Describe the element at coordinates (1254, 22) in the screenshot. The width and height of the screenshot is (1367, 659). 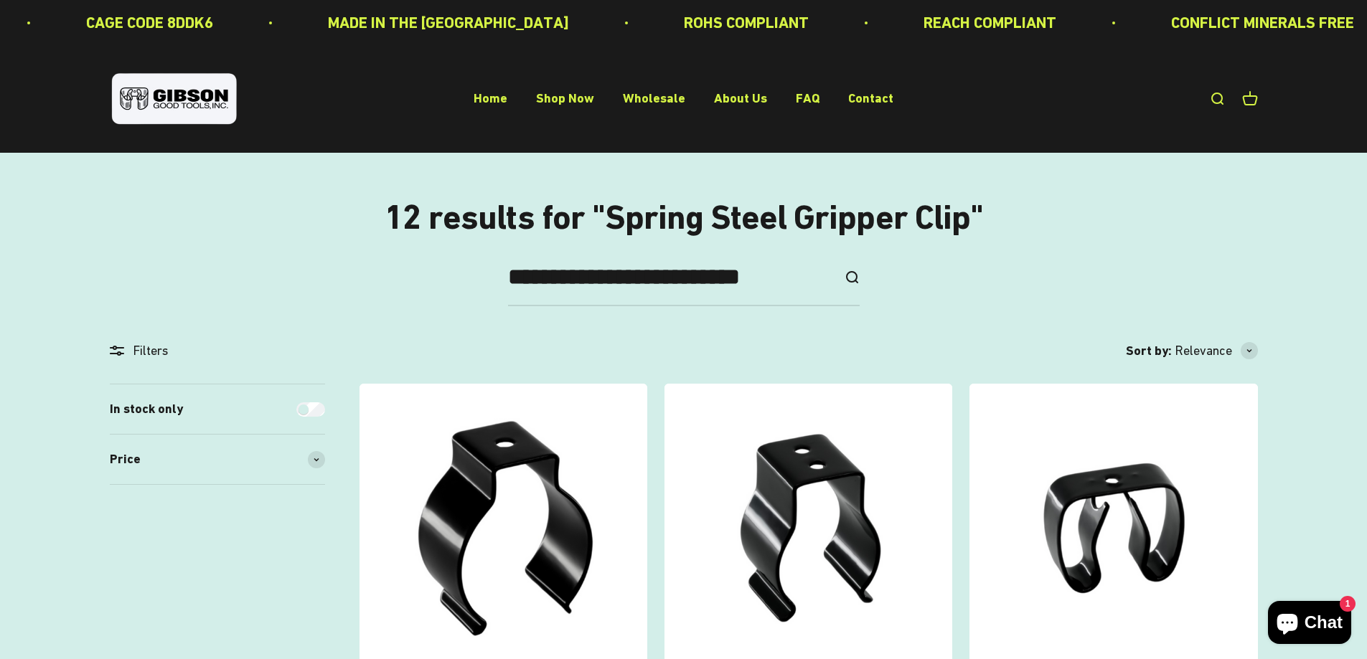
I see `p: CONFLICT MINERALS FREE` at that location.